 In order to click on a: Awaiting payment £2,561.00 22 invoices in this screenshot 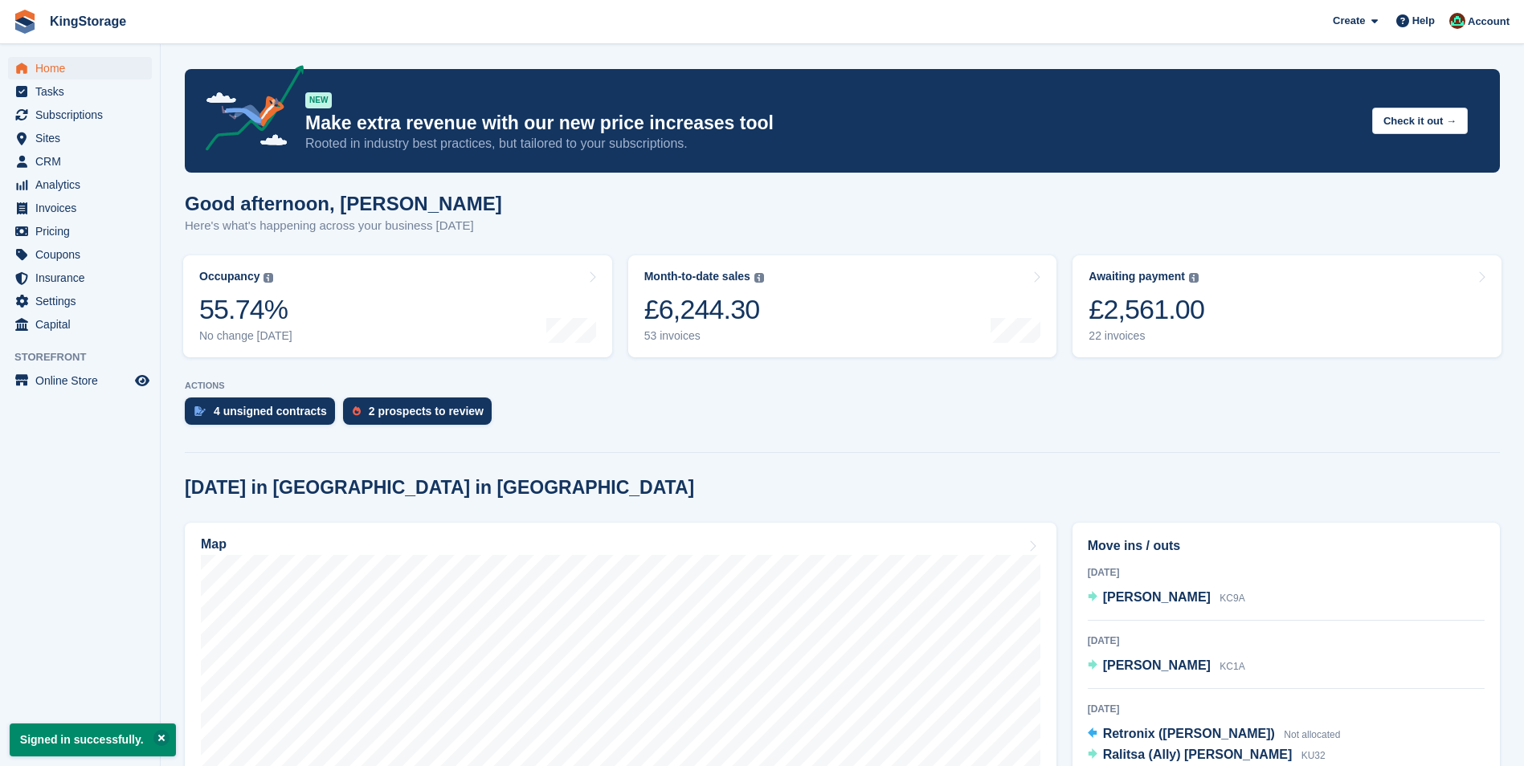, I will do `click(1287, 306)`.